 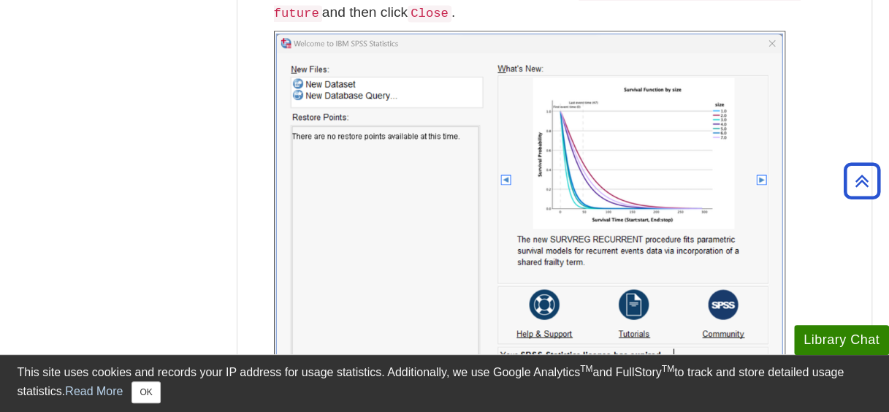 I want to click on code: Close, so click(x=430, y=13).